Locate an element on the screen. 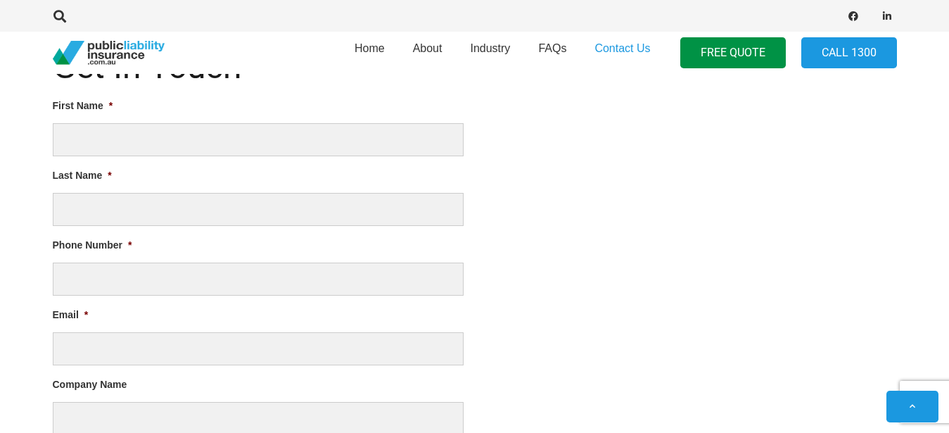 This screenshot has width=949, height=433. span: Contact Us is located at coordinates (622, 48).